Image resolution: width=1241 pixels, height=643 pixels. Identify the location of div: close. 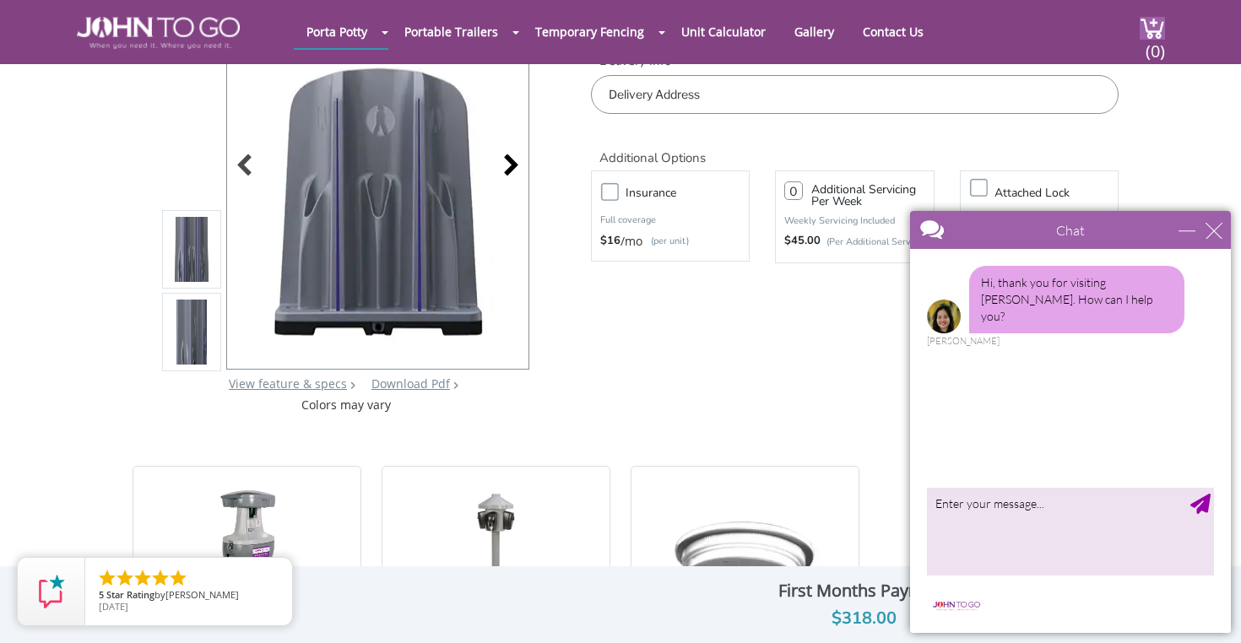
(314, 30).